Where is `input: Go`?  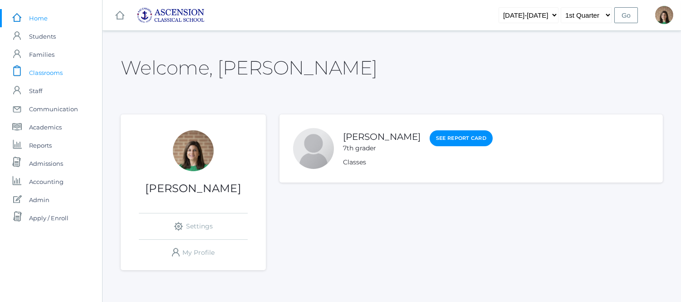 input: Go is located at coordinates (626, 15).